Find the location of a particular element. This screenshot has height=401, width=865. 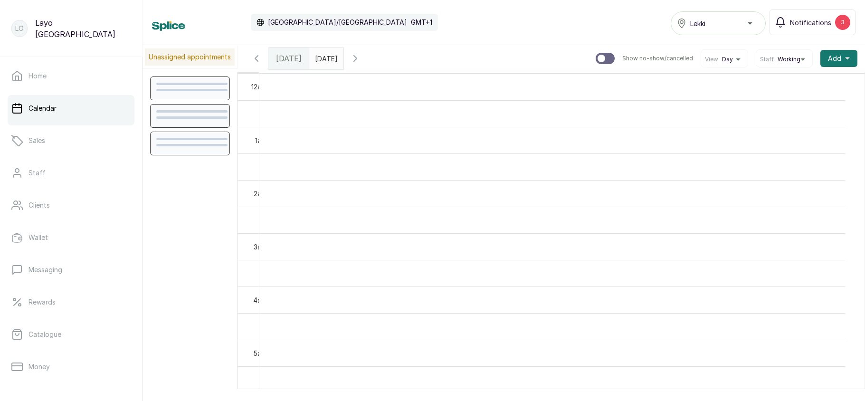

button: StaffWorking is located at coordinates (784, 59).